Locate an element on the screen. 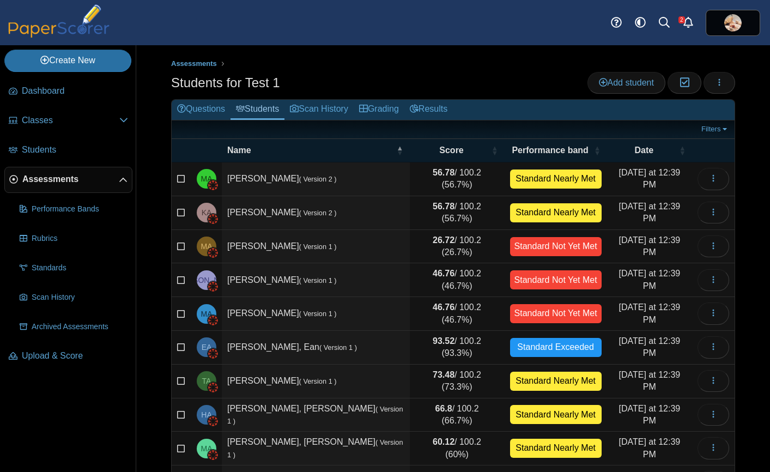 The height and width of the screenshot is (472, 770). span: Date : Activate to sort is located at coordinates (682, 150).